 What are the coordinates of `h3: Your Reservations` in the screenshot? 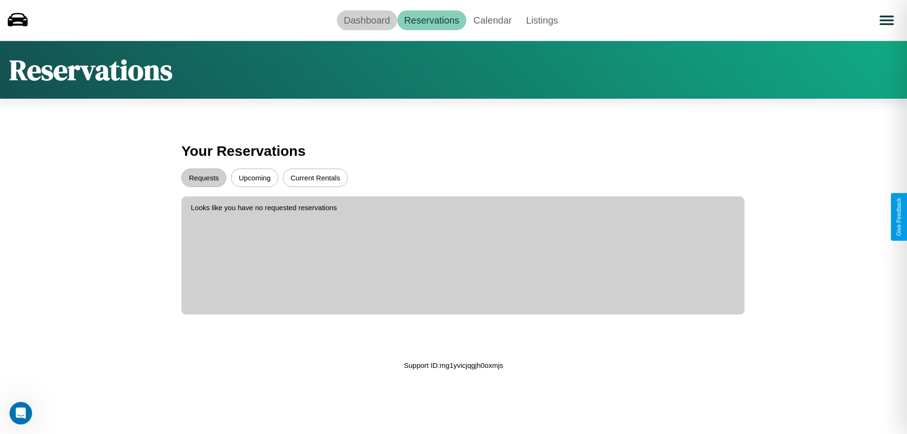 It's located at (453, 151).